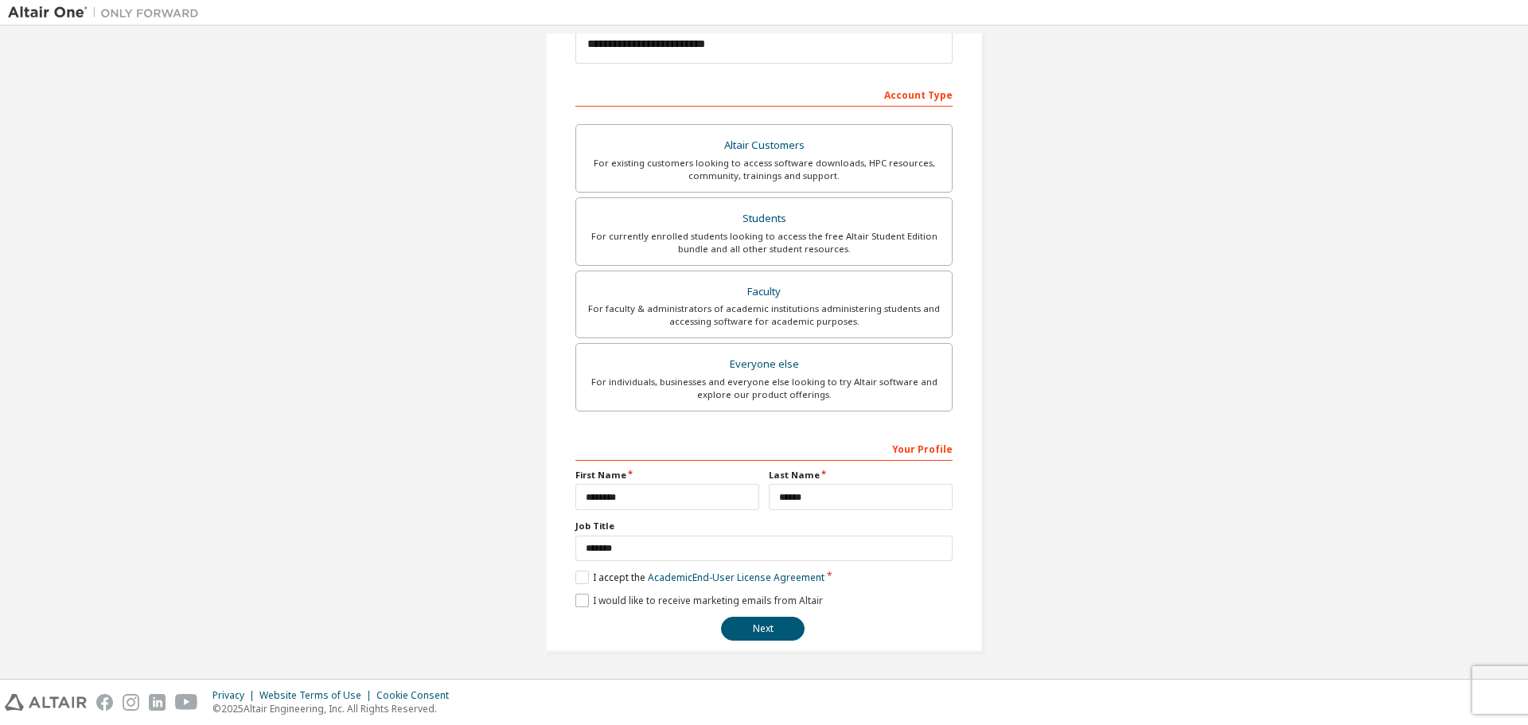 Image resolution: width=1528 pixels, height=725 pixels. Describe the element at coordinates (131, 702) in the screenshot. I see `img: instagram.svg` at that location.